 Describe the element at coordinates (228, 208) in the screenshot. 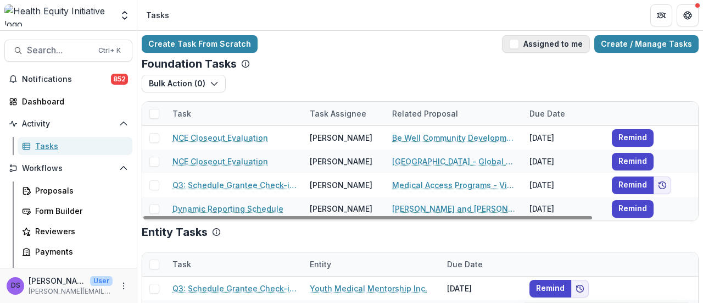

I see `a: Dynamic Reporting Schedule` at that location.